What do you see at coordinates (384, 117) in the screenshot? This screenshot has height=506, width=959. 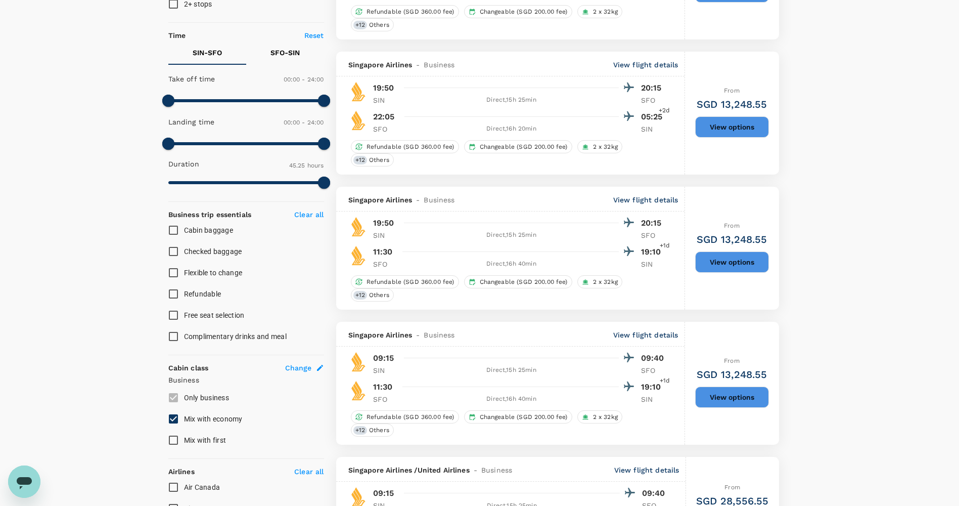 I see `p: 22:05` at bounding box center [384, 117].